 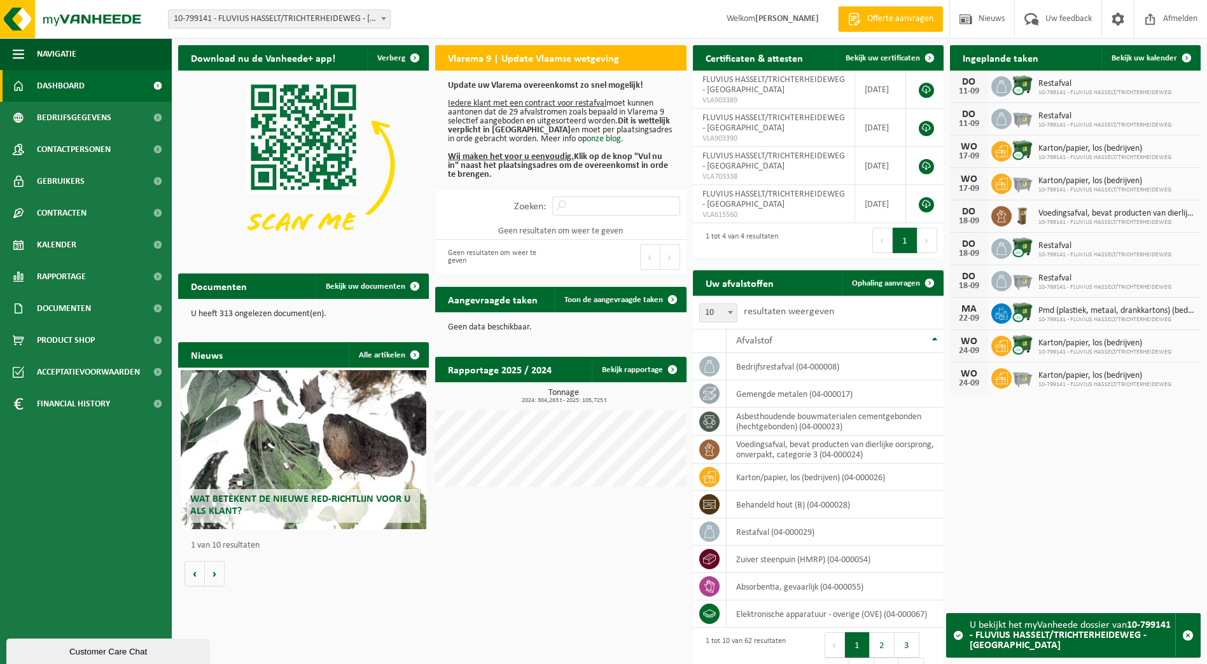 I want to click on div: 22-09, so click(x=969, y=319).